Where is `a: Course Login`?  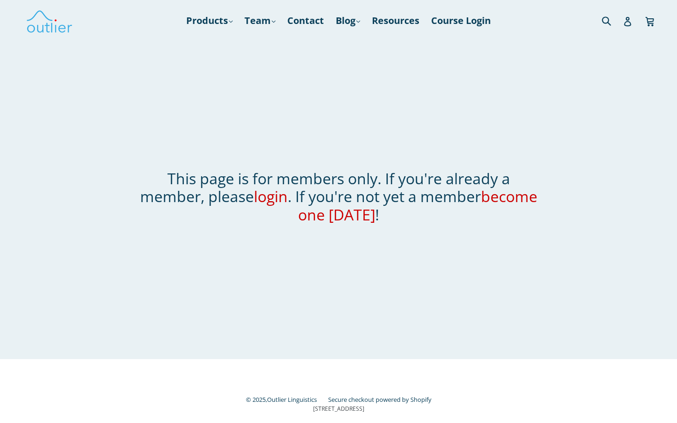
a: Course Login is located at coordinates (460, 21).